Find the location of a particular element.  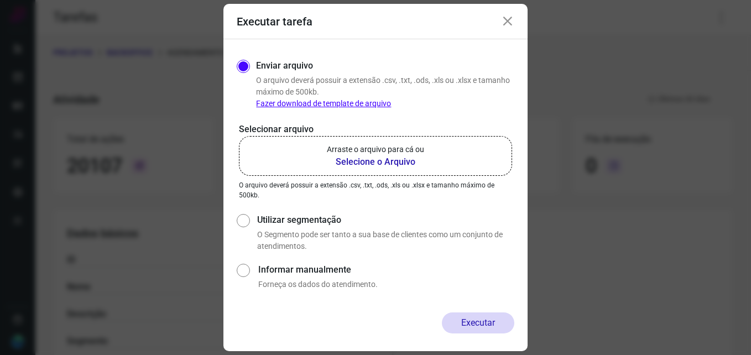

p: Forneça os dados do atendimento. is located at coordinates (386, 284).